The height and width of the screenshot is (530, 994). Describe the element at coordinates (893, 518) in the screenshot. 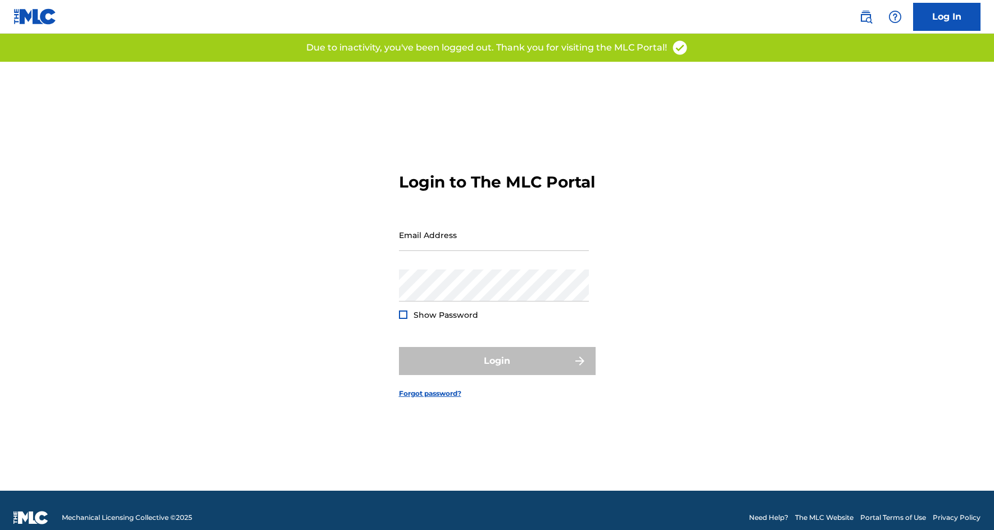

I see `a: Portal Terms of Use` at that location.